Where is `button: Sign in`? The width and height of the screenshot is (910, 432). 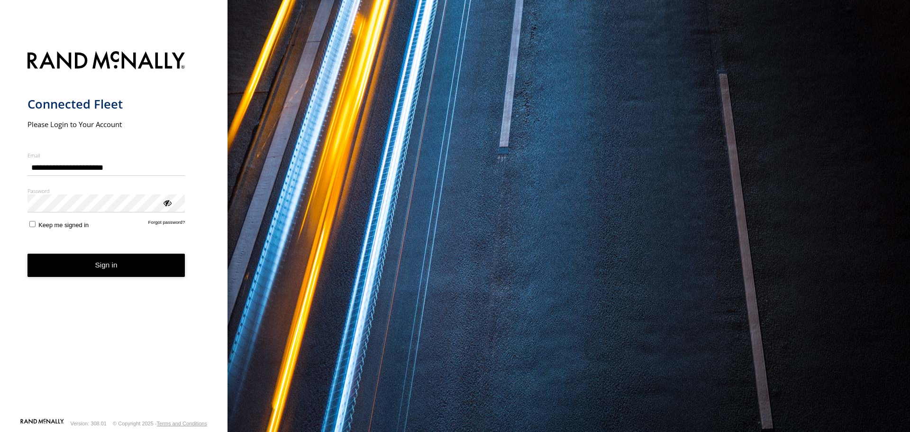 button: Sign in is located at coordinates (106, 265).